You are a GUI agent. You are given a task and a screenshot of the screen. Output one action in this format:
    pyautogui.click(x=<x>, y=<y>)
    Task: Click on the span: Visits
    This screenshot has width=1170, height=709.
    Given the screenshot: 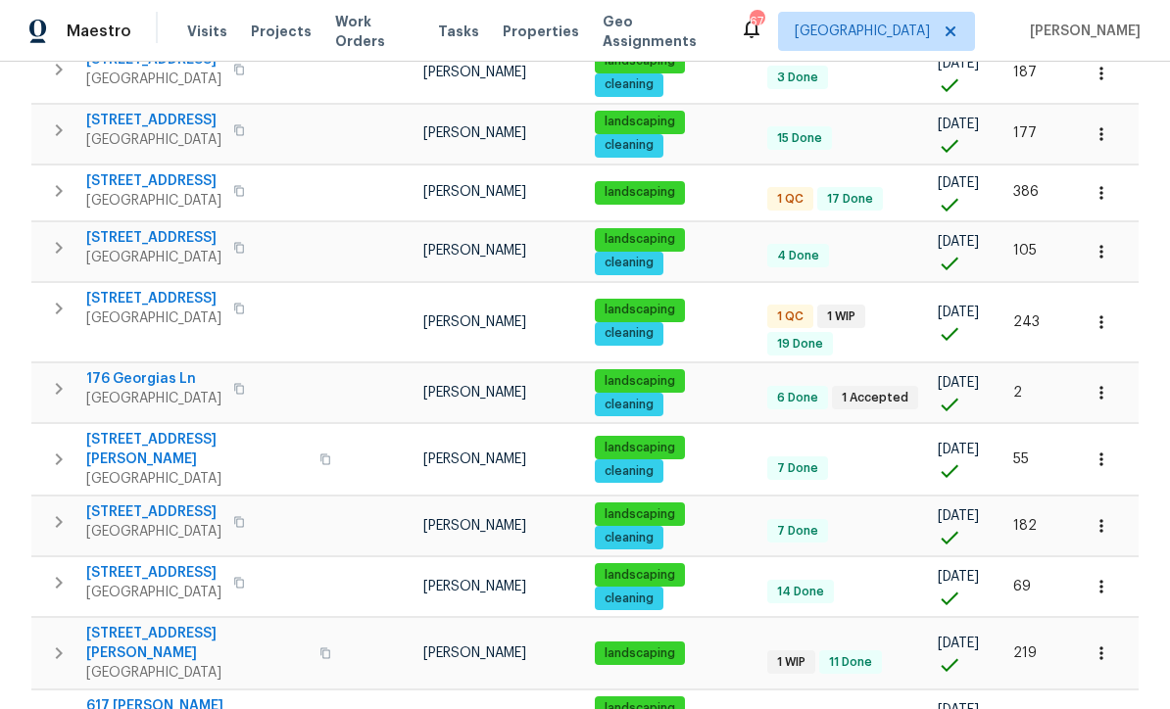 What is the action you would take?
    pyautogui.click(x=207, y=31)
    